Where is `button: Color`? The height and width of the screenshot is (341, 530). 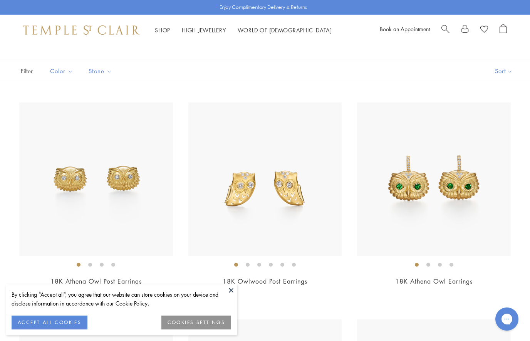 button: Color is located at coordinates (62, 71).